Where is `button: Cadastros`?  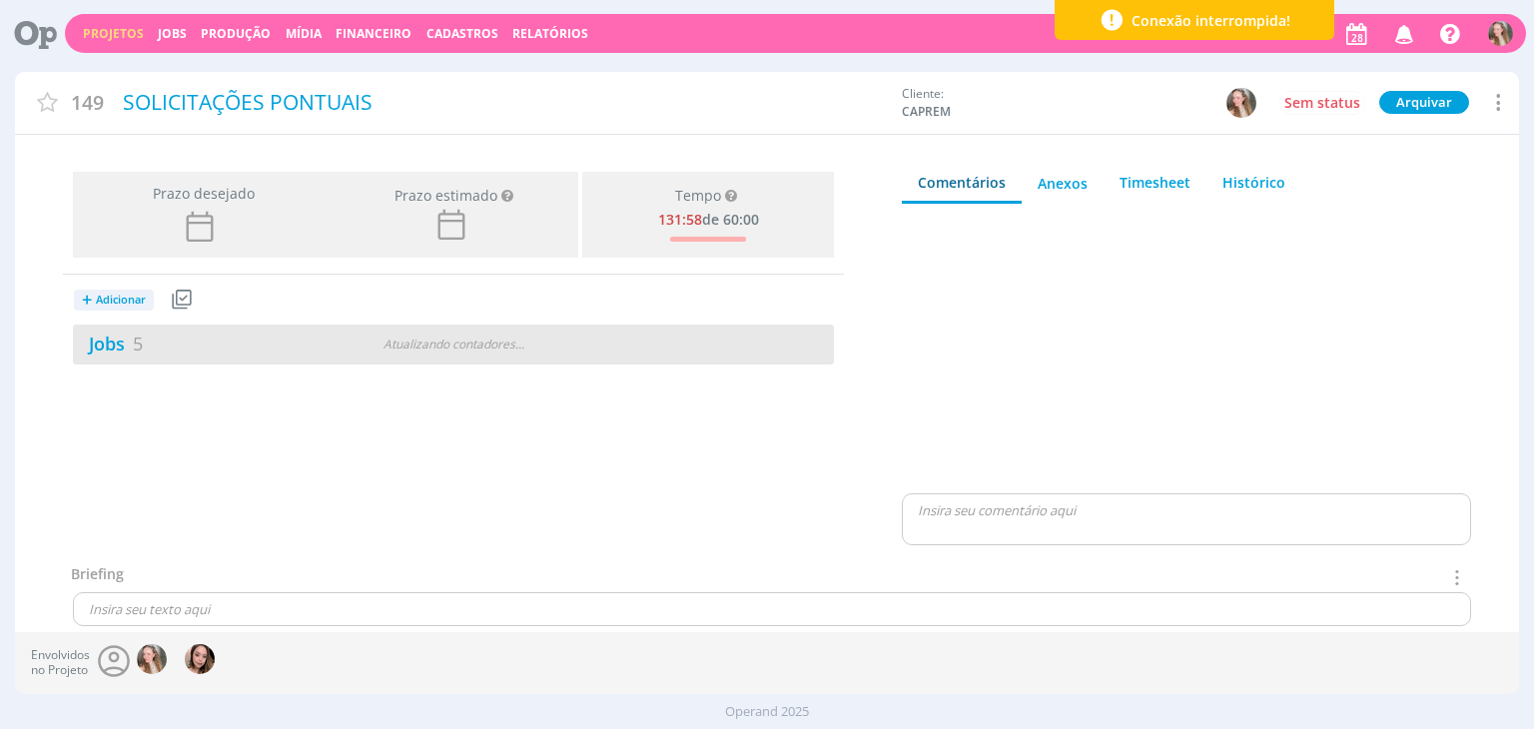 button: Cadastros is located at coordinates (463, 34).